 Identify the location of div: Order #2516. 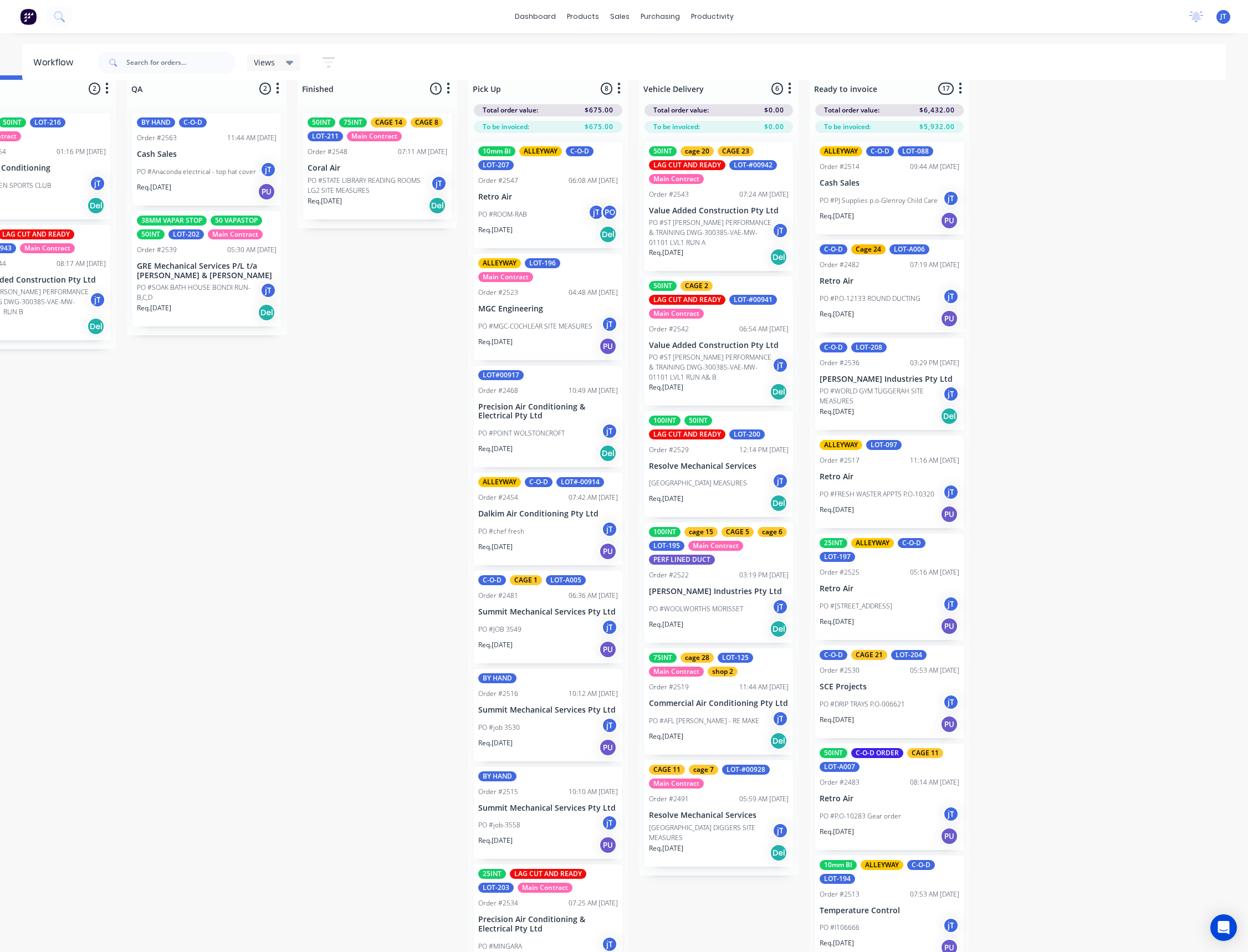
(498, 694).